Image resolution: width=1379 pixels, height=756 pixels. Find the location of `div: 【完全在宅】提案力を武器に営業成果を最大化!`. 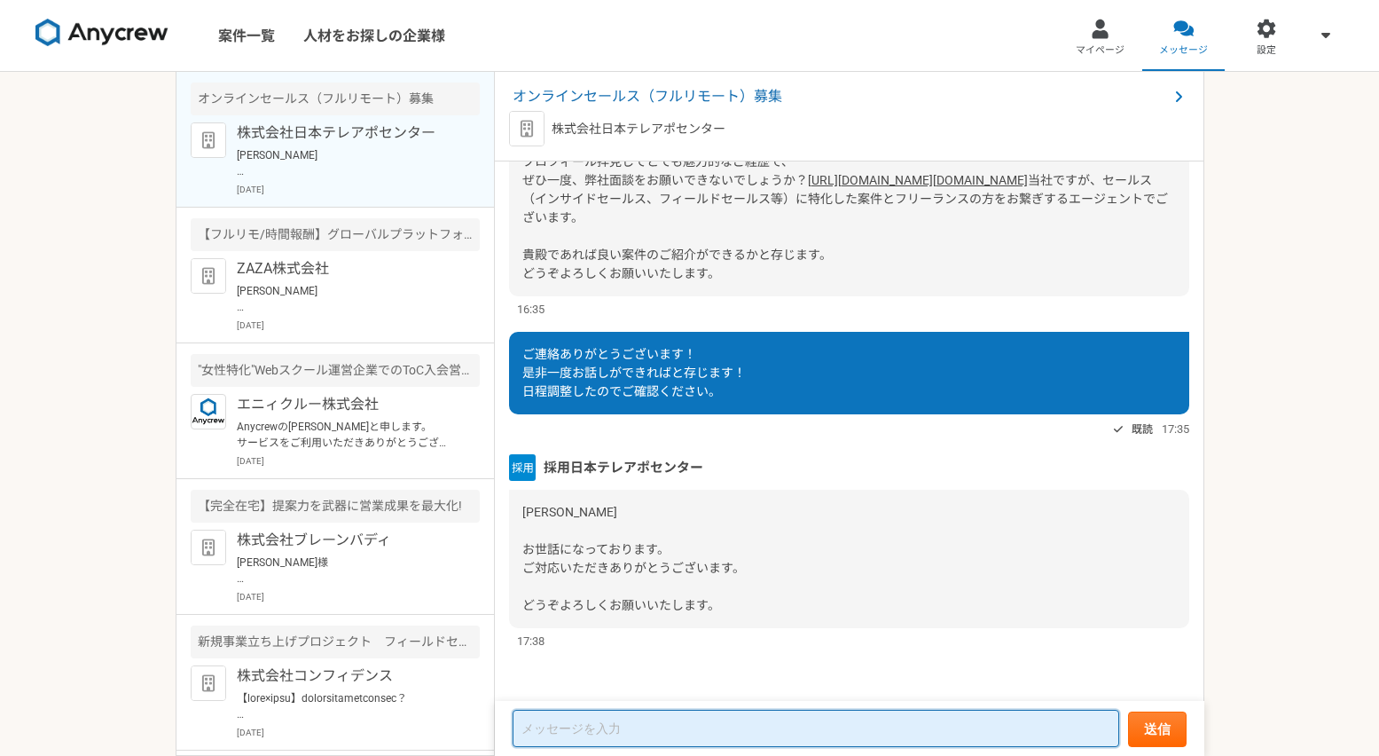

div: 【完全在宅】提案力を武器に営業成果を最大化! is located at coordinates (335, 505).